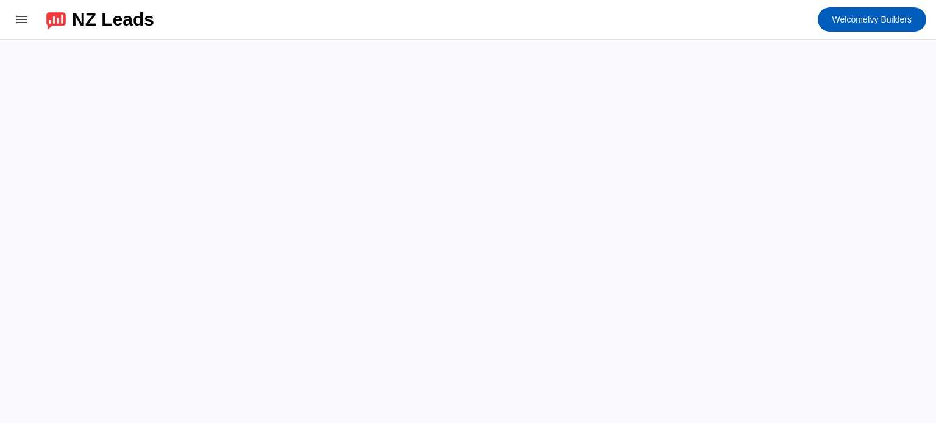 This screenshot has height=423, width=936. Describe the element at coordinates (22, 19) in the screenshot. I see `mat-icon: menu` at that location.